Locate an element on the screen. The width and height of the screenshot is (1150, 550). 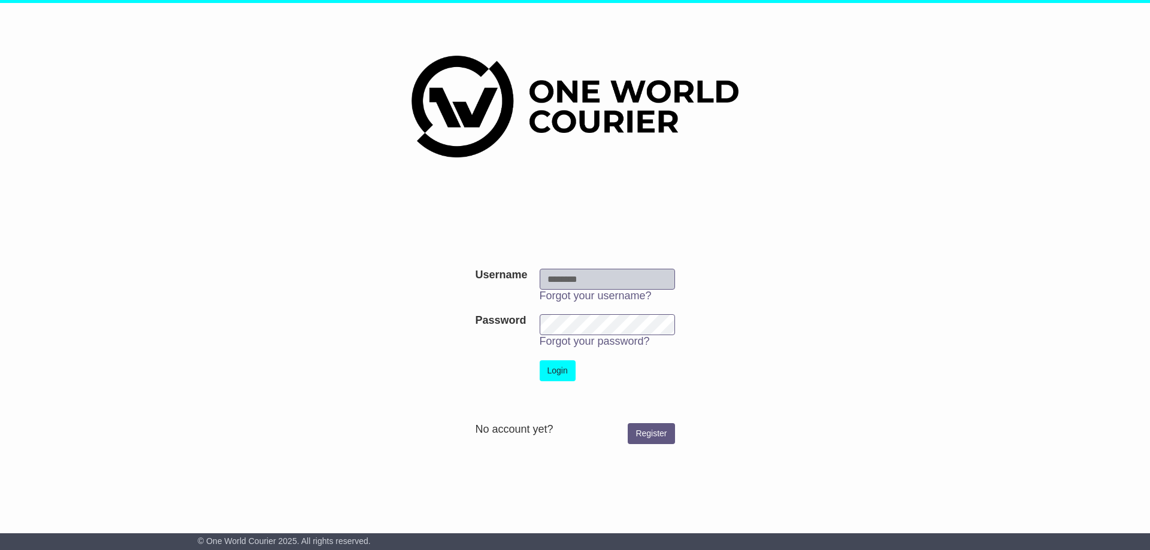
label: Password is located at coordinates (500, 321).